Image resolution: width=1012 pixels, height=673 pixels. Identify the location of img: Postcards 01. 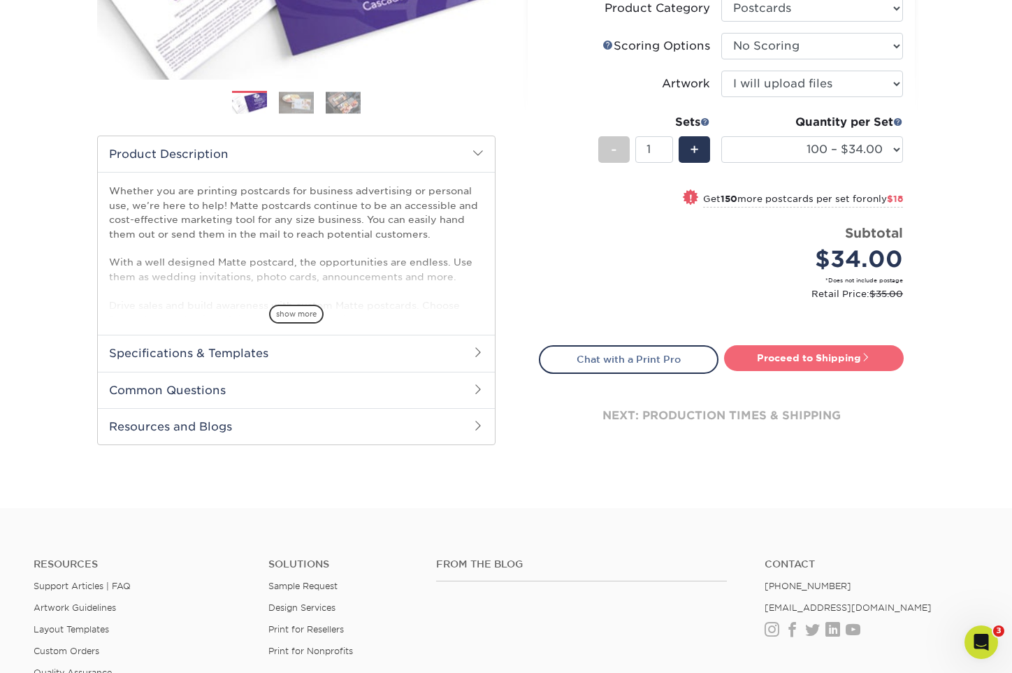
(250, 103).